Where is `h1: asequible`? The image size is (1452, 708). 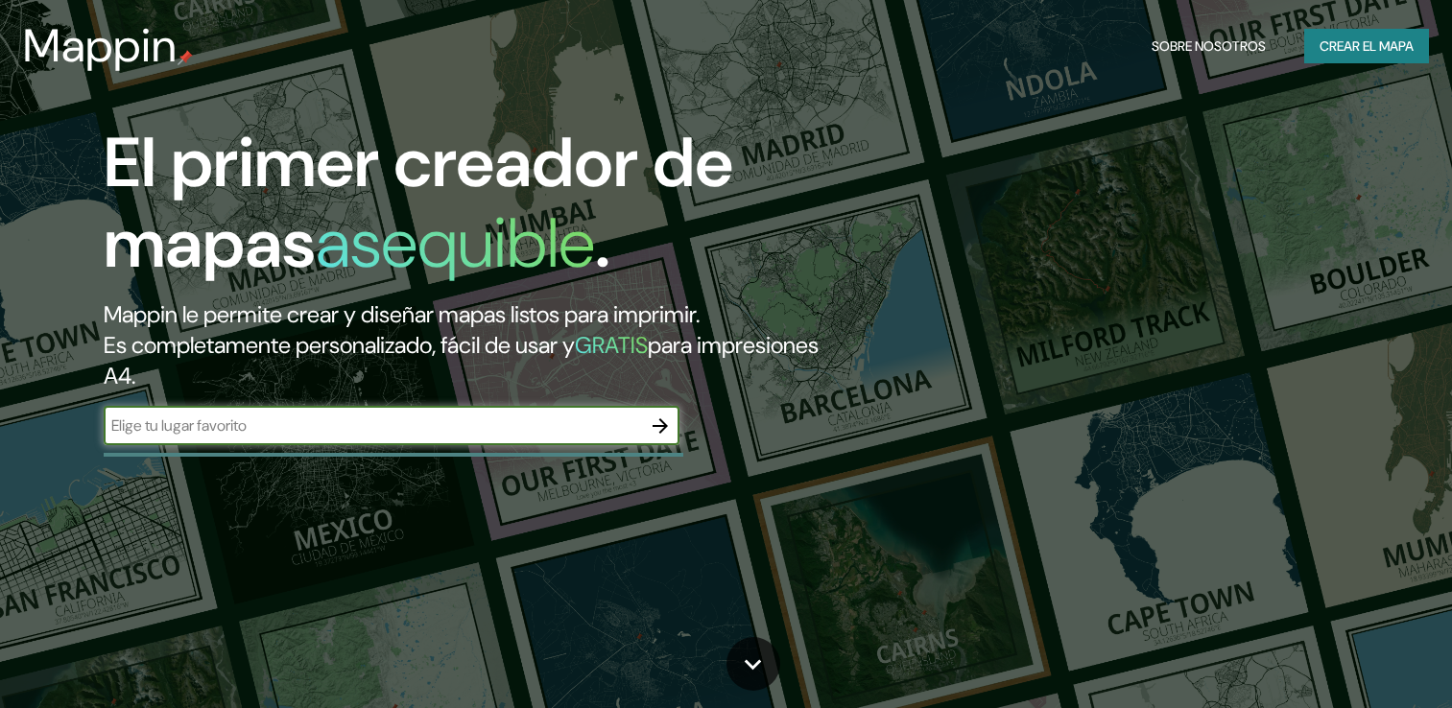 h1: asequible is located at coordinates (455, 243).